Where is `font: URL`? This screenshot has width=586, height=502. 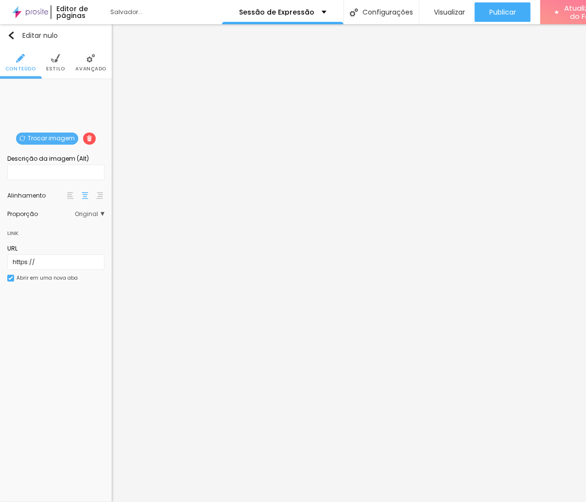
font: URL is located at coordinates (12, 248).